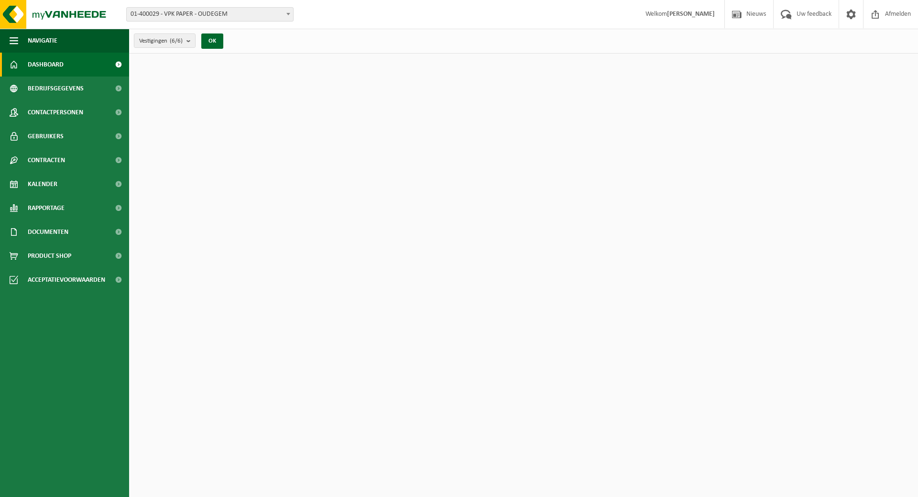 This screenshot has width=918, height=497. I want to click on count: (6/6), so click(176, 41).